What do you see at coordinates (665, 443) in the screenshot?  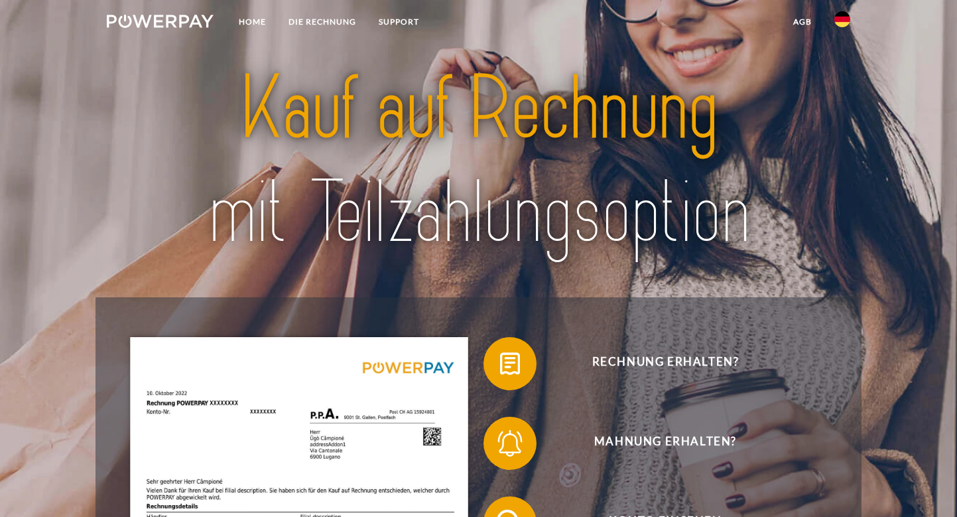 I see `span: Mahnung erhalten?` at bounding box center [665, 443].